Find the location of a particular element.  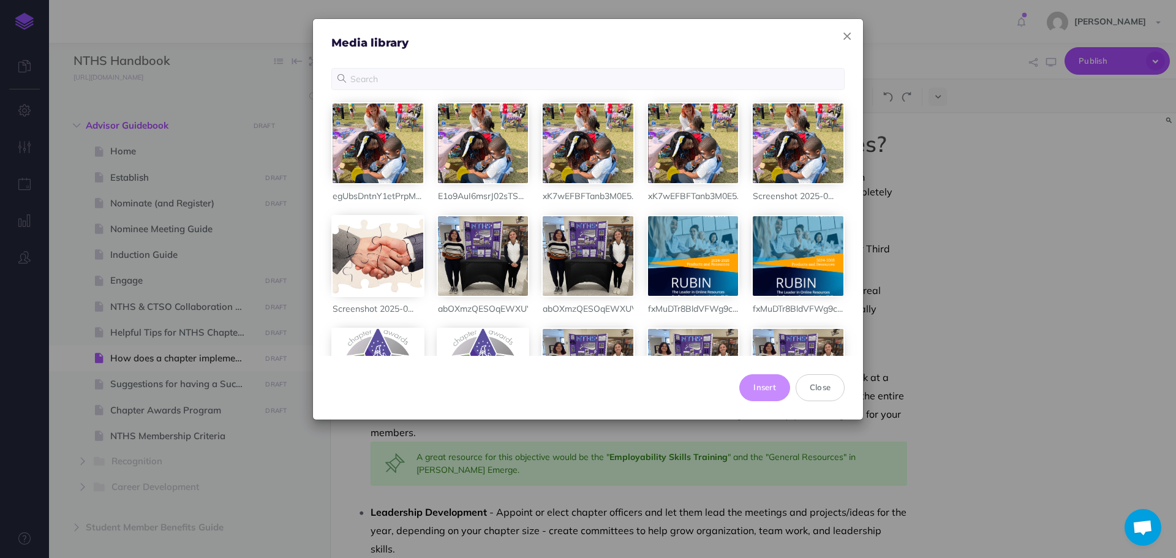

a: Open chat is located at coordinates (1143, 527).